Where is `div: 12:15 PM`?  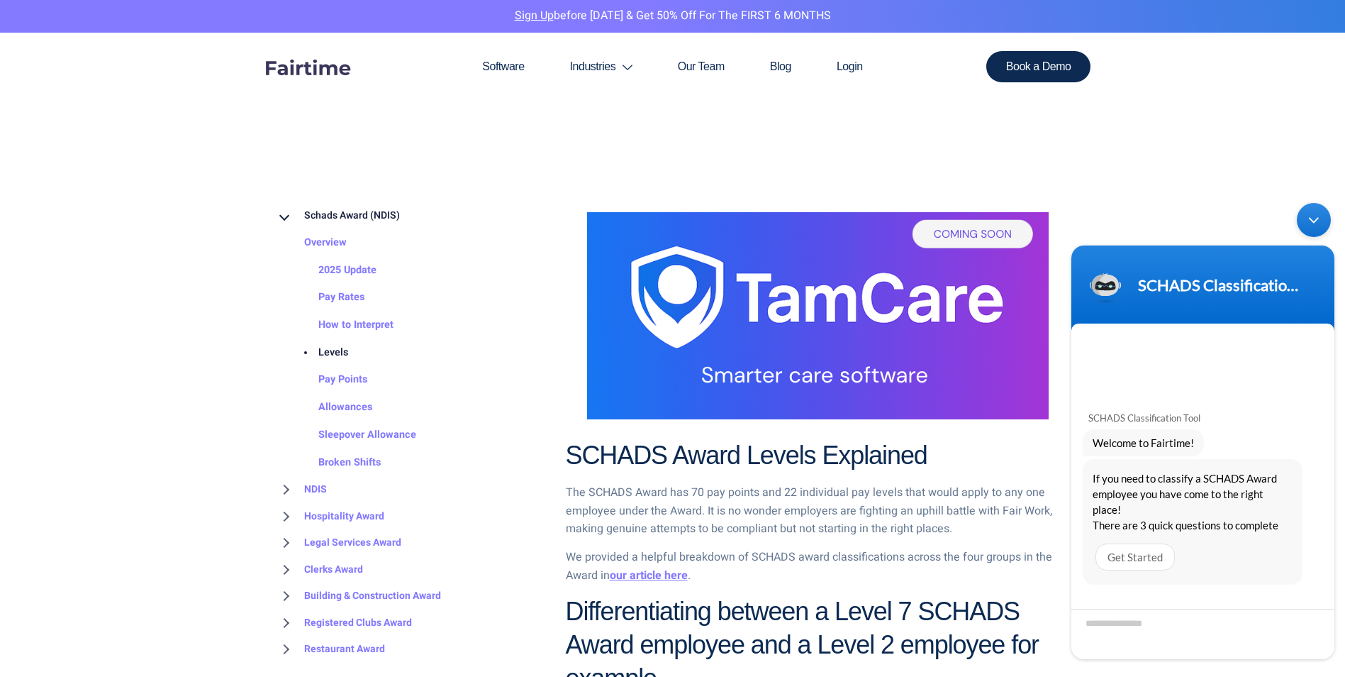 div: 12:15 PM is located at coordinates (79, 247).